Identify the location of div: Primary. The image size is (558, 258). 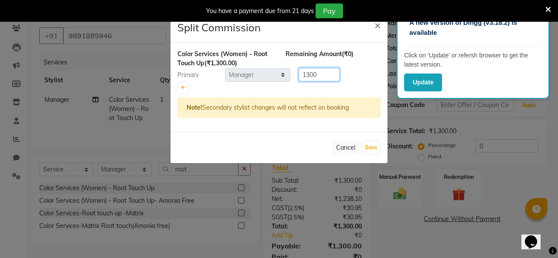
(198, 75).